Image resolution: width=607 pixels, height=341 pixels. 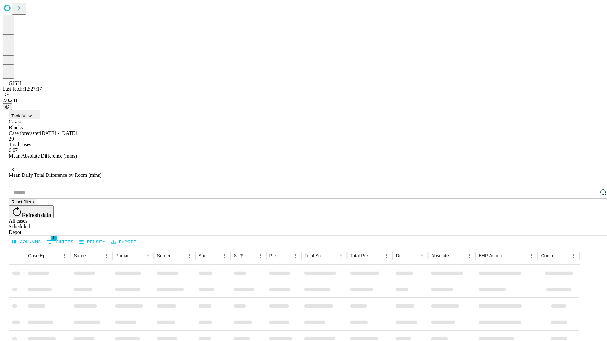 What do you see at coordinates (21, 116) in the screenshot?
I see `span: Table View` at bounding box center [21, 116].